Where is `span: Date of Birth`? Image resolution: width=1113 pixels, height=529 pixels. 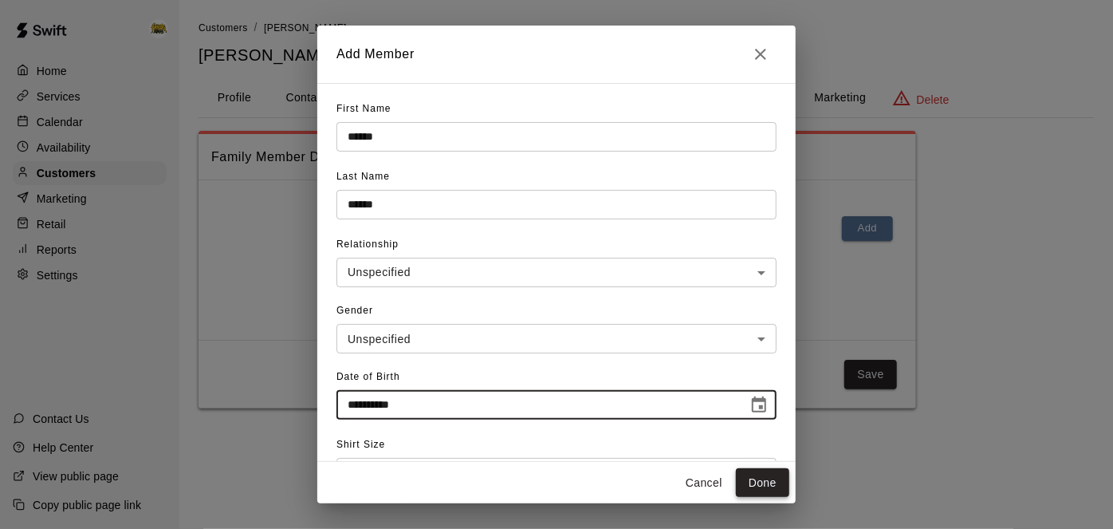 span: Date of Birth is located at coordinates (369, 376).